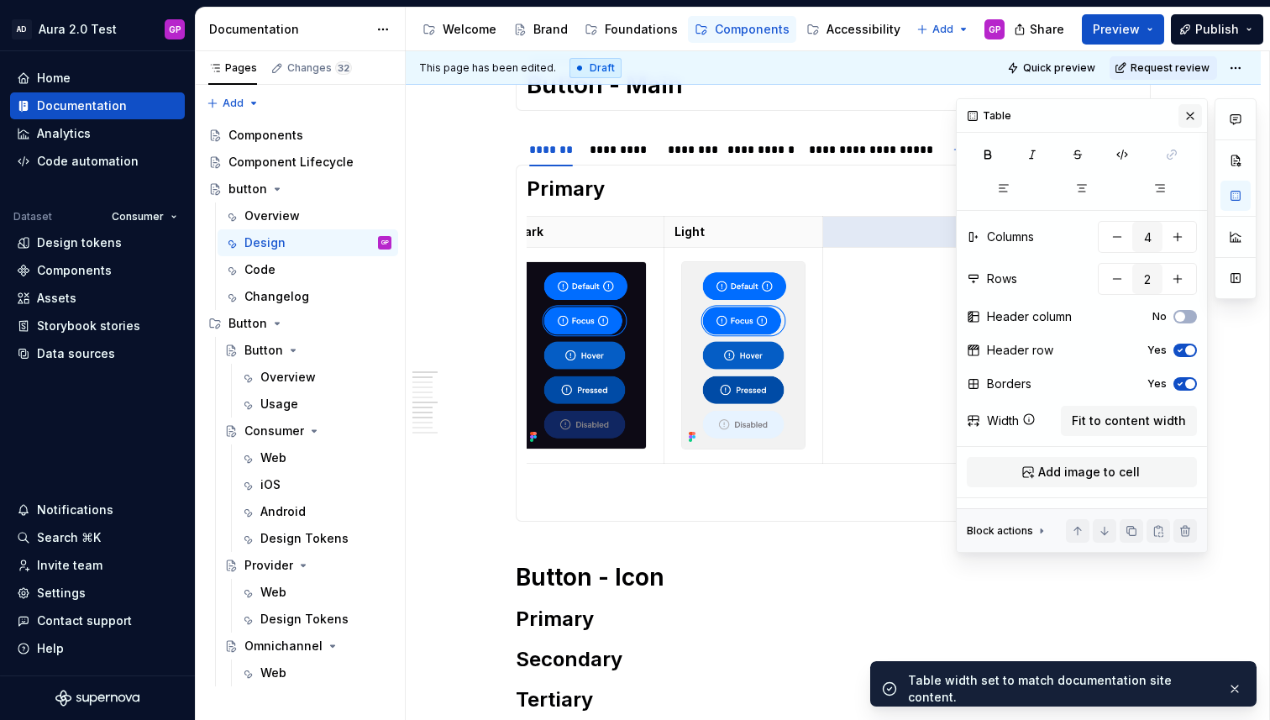 The width and height of the screenshot is (1270, 720). Describe the element at coordinates (97, 326) in the screenshot. I see `a: Storybook stories` at that location.